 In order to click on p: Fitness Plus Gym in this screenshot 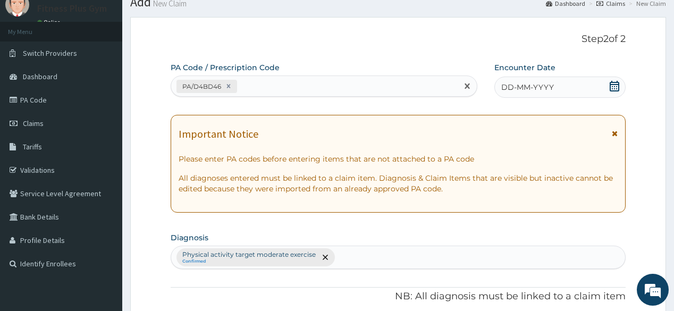, I will do `click(72, 9)`.